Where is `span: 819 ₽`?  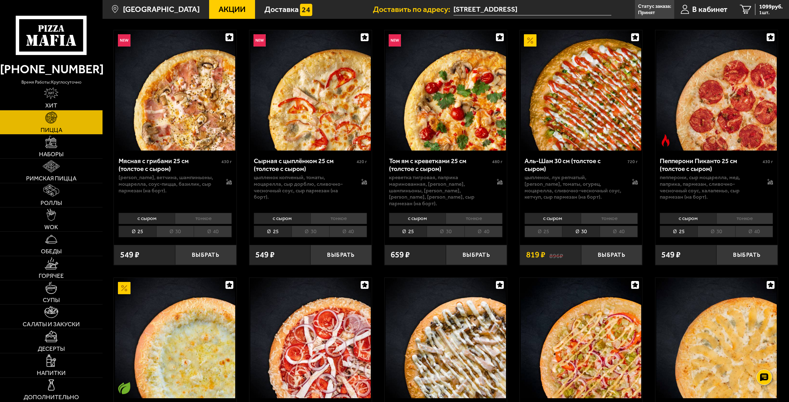 span: 819 ₽ is located at coordinates (536, 255).